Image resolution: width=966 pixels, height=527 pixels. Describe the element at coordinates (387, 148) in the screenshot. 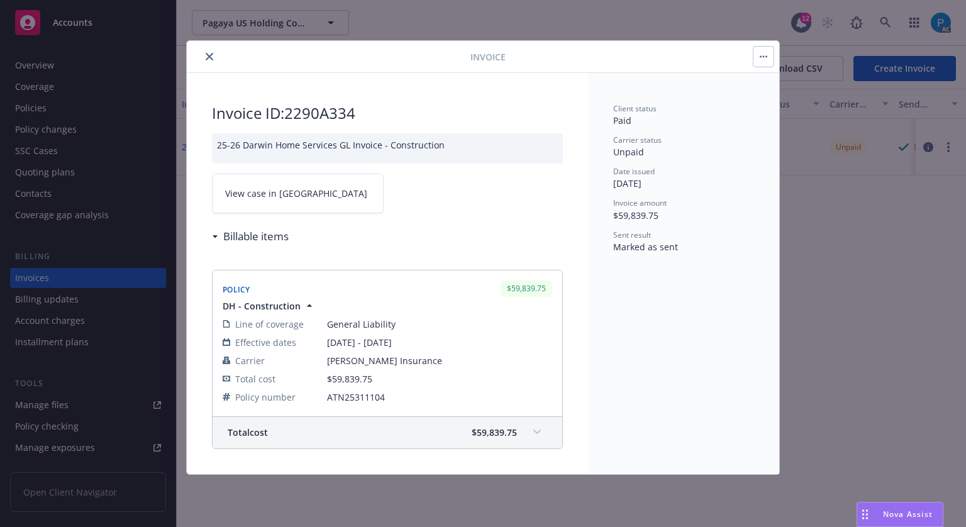

I see `div: 25-26 Darwin Home Services GL Invoice - Construction` at that location.